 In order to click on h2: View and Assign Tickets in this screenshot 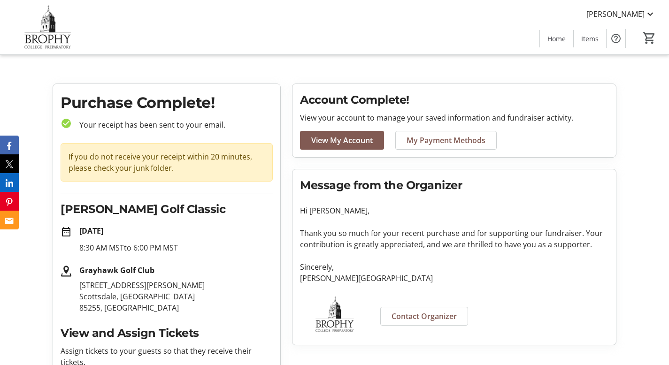, I will do `click(167, 333)`.